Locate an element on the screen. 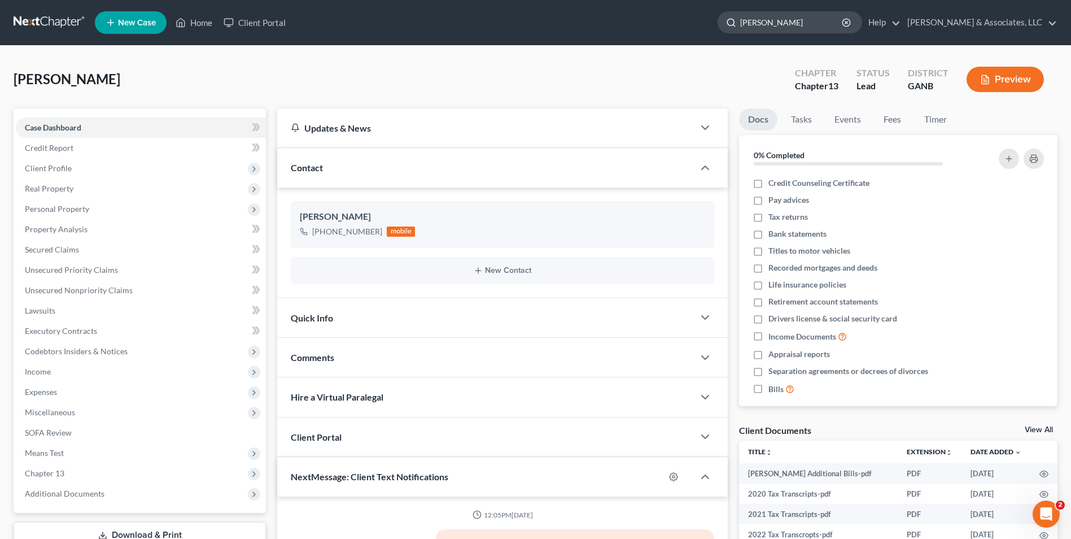 Image resolution: width=1071 pixels, height=539 pixels. button: Preview is located at coordinates (1005, 79).